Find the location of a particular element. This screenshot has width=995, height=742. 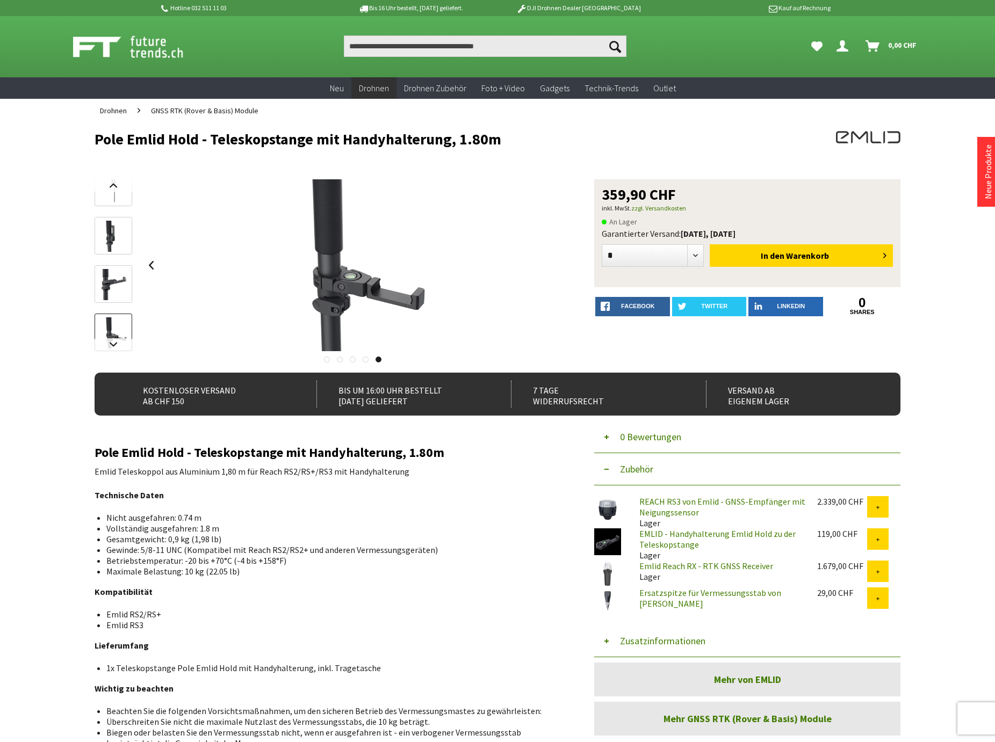

a: Foto + Video is located at coordinates (503, 88).